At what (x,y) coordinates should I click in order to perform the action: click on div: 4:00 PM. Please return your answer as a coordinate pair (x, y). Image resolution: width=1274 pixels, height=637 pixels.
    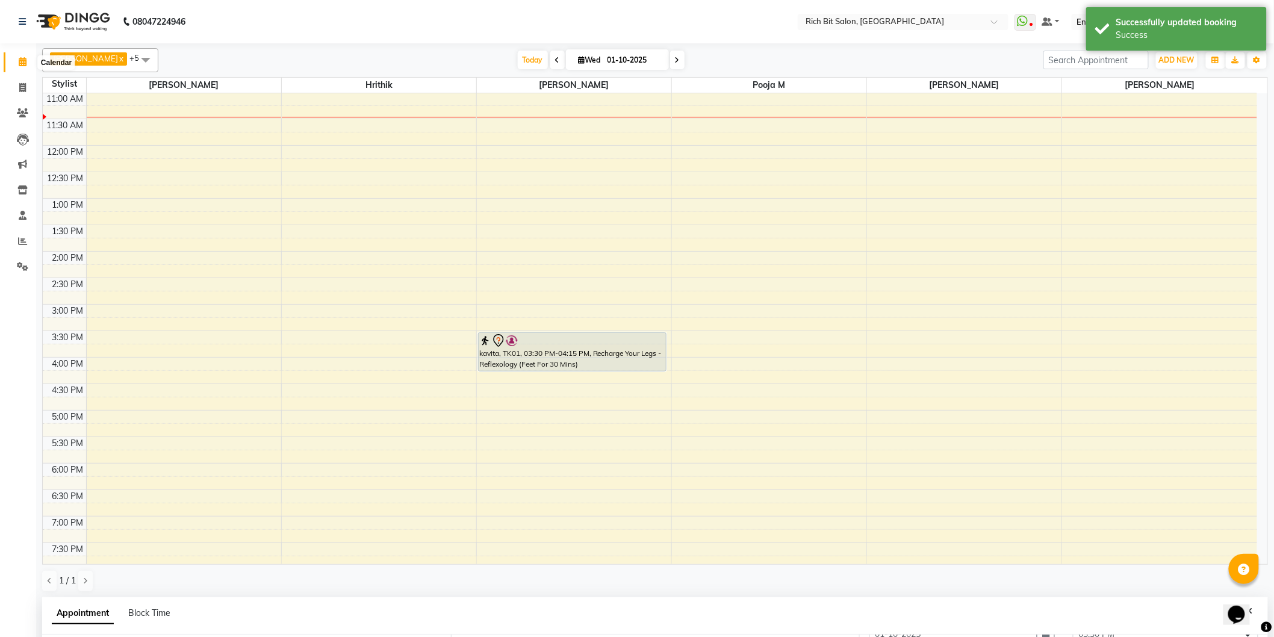
    Looking at the image, I should click on (68, 364).